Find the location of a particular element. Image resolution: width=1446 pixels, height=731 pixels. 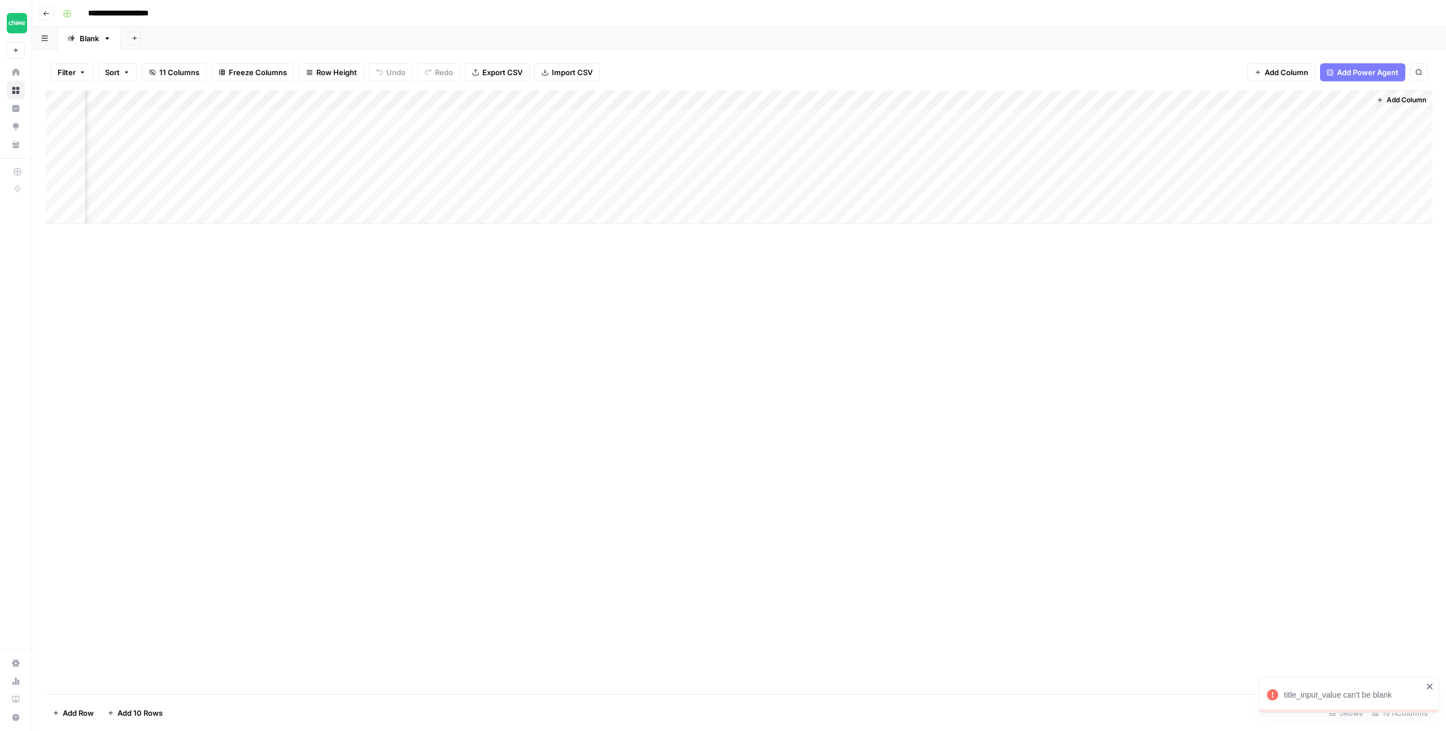

a: Blank is located at coordinates (89, 38).